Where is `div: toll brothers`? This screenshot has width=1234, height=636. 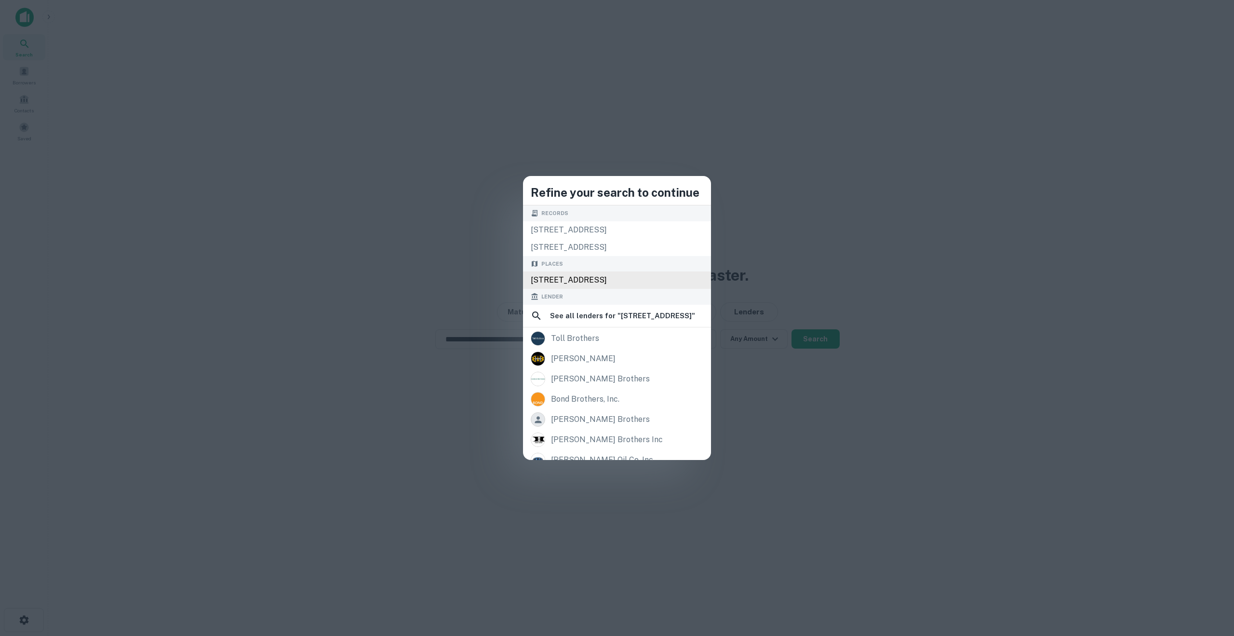
div: toll brothers is located at coordinates (575, 338).